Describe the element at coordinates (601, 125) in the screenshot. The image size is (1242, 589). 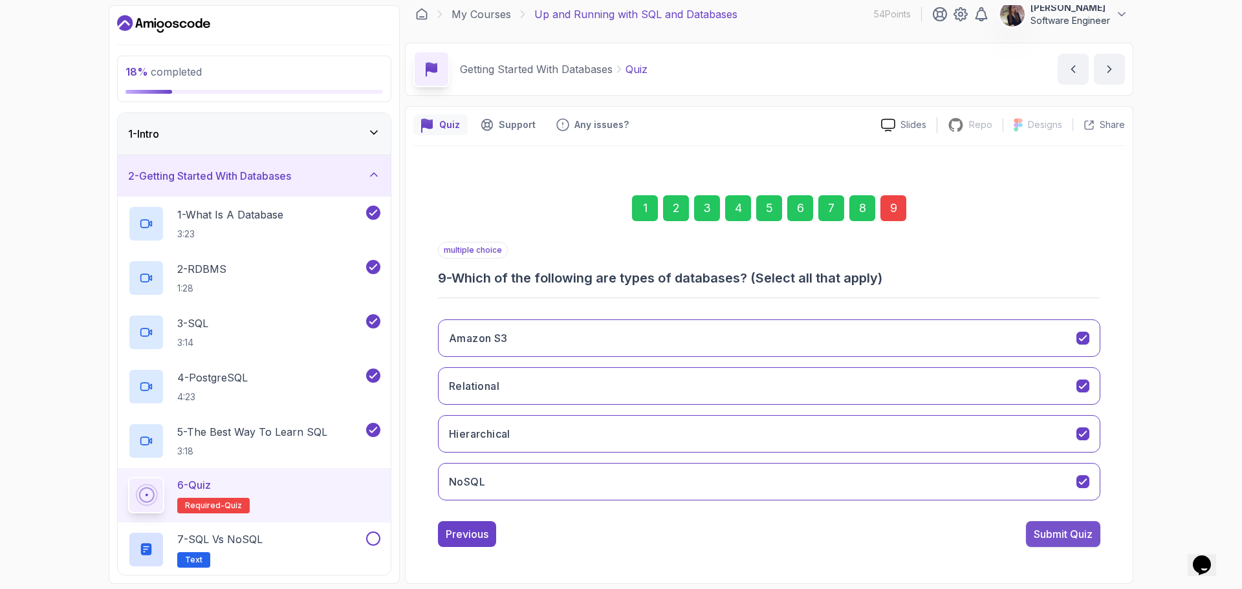
I see `p: Any issues?` at that location.